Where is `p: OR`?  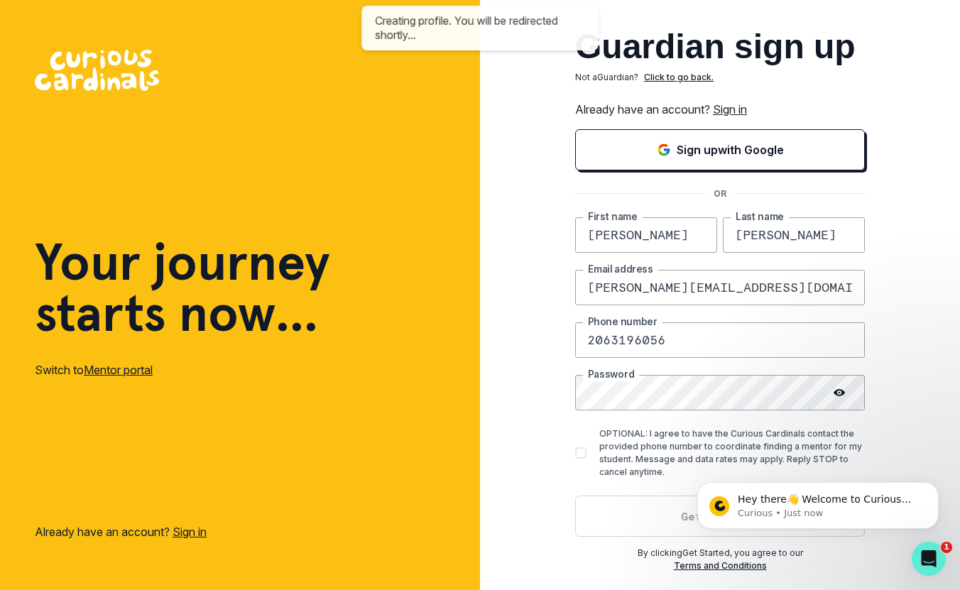
p: OR is located at coordinates (720, 194).